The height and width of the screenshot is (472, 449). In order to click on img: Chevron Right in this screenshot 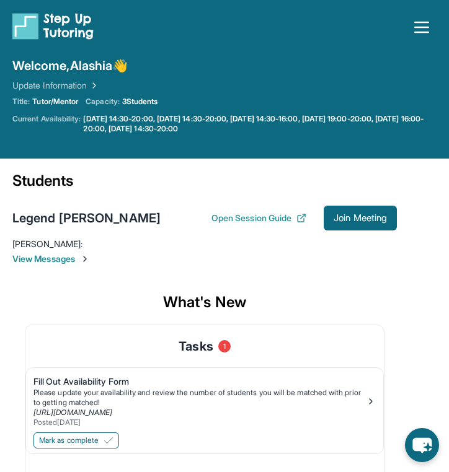, I will do `click(93, 86)`.